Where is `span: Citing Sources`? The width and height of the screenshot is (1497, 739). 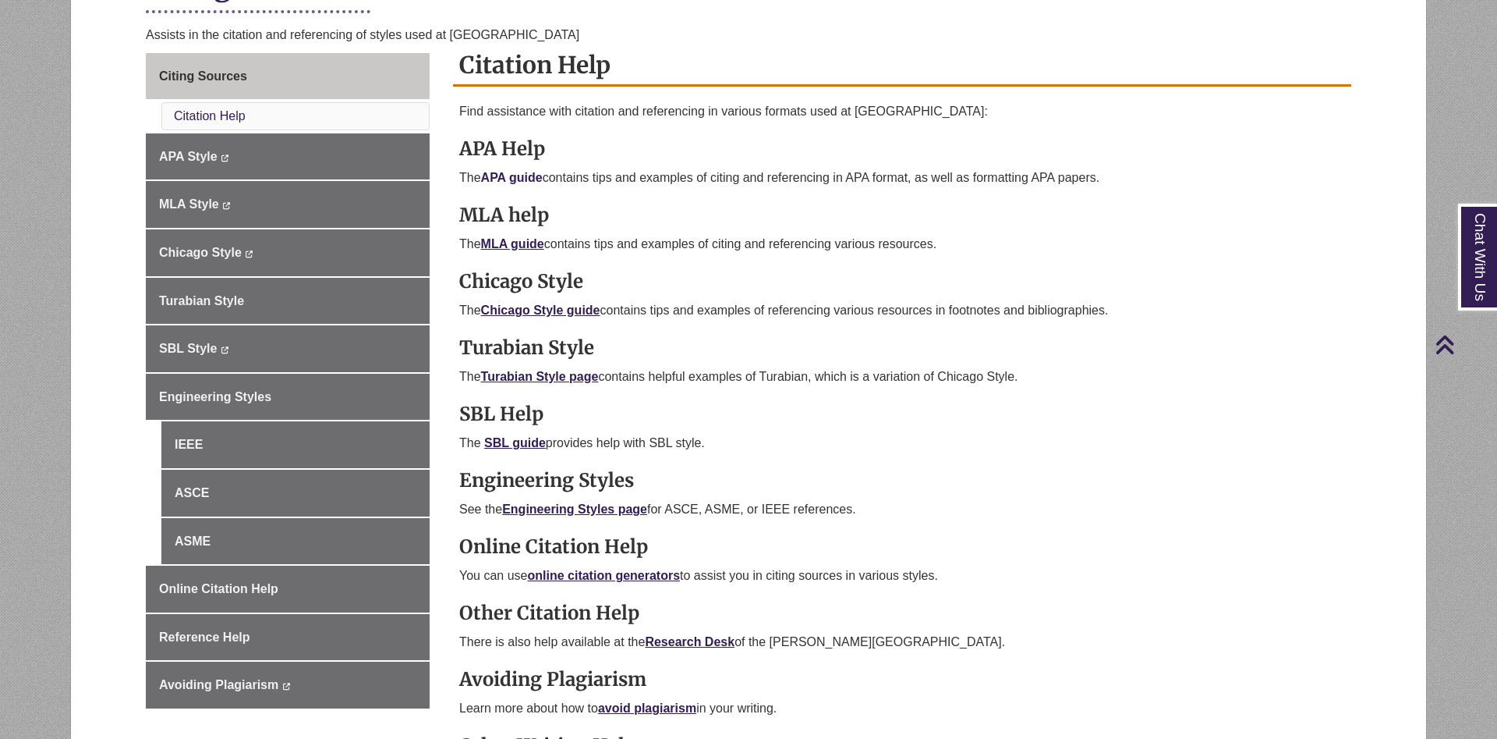 span: Citing Sources is located at coordinates (203, 76).